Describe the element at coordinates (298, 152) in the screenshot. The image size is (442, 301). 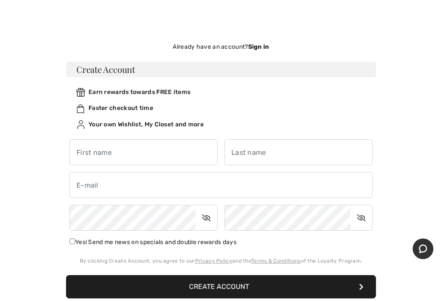
I see `input: Last name` at that location.